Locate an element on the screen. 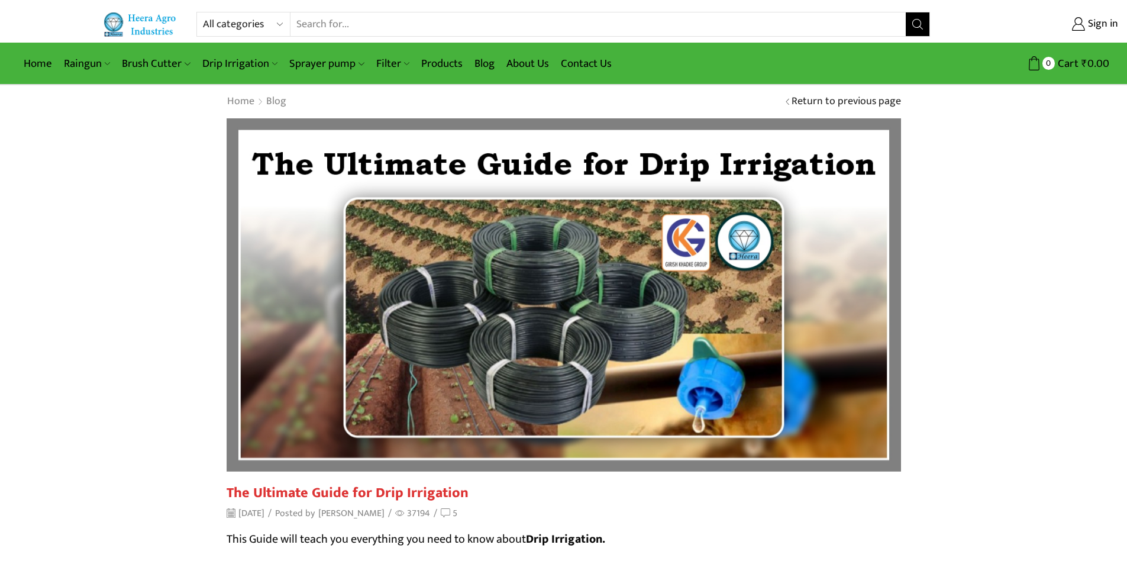 Image resolution: width=1127 pixels, height=564 pixels. a: Filter is located at coordinates (393, 63).